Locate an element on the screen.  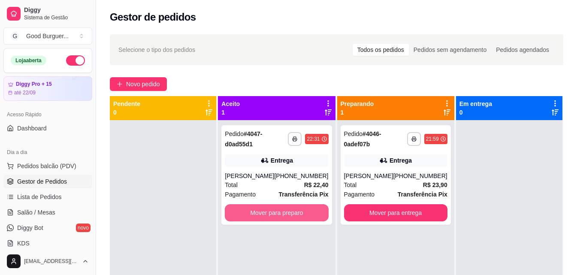
div: Pedidos sem agendamento is located at coordinates (450, 50).